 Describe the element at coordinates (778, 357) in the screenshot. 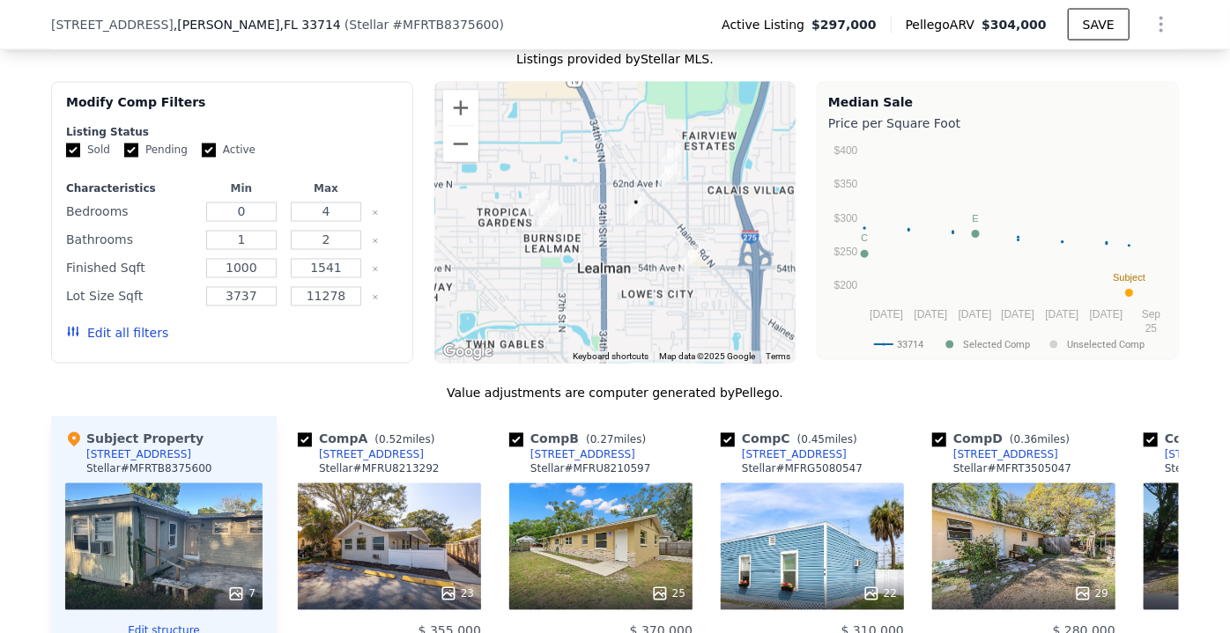

I see `a: Terms (opens in new tab)` at that location.